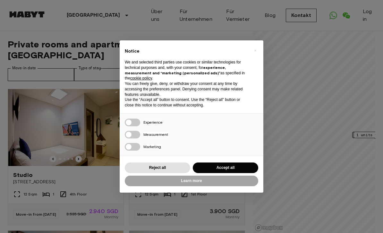 Image resolution: width=383 pixels, height=233 pixels. Describe the element at coordinates (153, 122) in the screenshot. I see `span: Experience` at that location.